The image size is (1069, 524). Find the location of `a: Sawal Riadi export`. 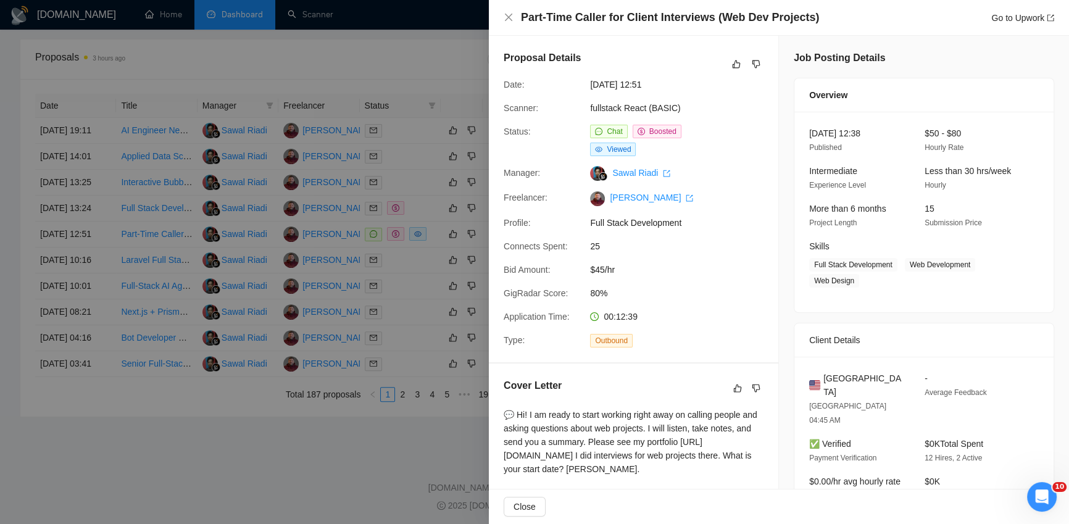

a: Sawal Riadi export is located at coordinates (641, 173).